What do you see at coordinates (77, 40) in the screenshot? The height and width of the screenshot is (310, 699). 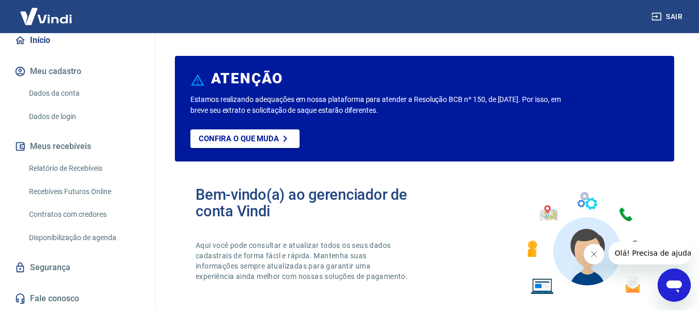 I see `a: Início` at bounding box center [77, 40].